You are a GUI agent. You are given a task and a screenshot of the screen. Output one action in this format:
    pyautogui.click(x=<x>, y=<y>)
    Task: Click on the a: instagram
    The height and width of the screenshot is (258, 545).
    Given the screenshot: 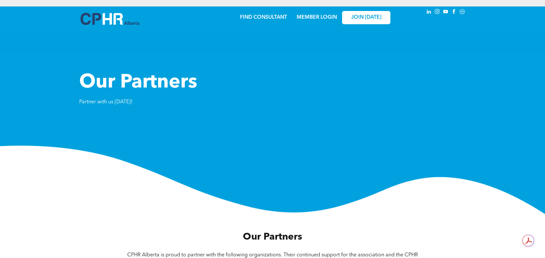 What is the action you would take?
    pyautogui.click(x=437, y=12)
    